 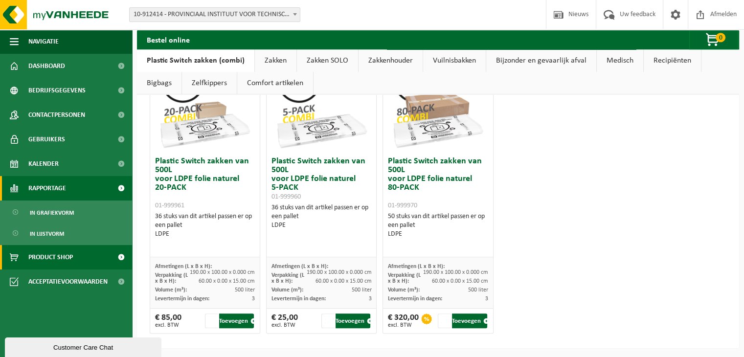 I want to click on a: Comfort artikelen, so click(x=275, y=83).